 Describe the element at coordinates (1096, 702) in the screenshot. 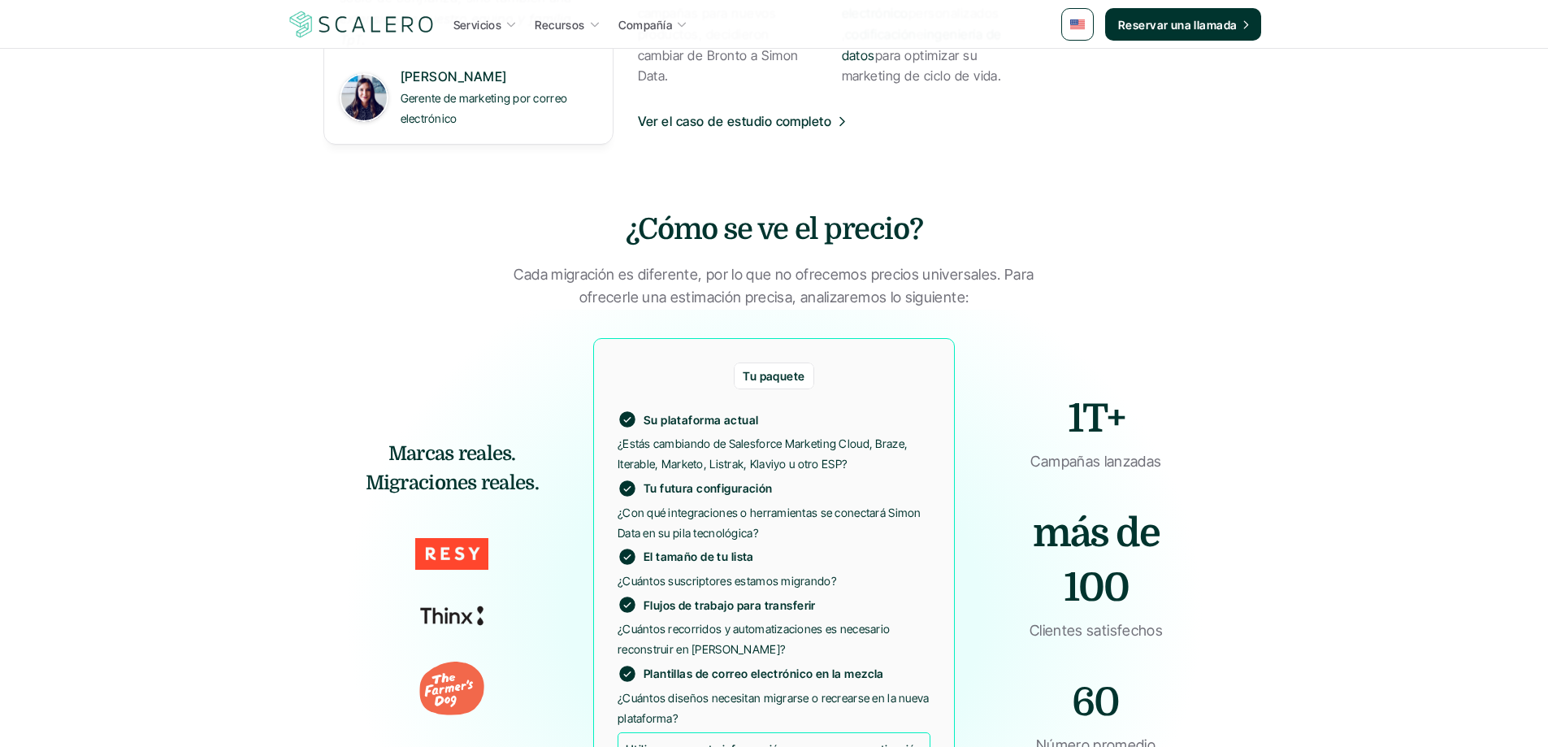

I see `font: 60` at that location.